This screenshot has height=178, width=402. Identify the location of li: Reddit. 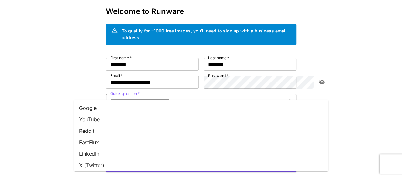
(201, 131).